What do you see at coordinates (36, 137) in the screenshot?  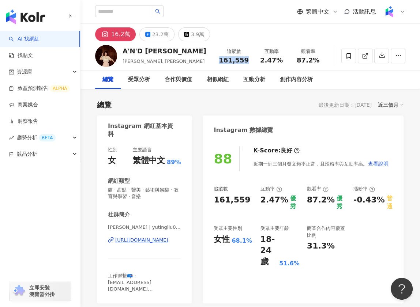 I see `span: 趨勢分析` at bounding box center [36, 137].